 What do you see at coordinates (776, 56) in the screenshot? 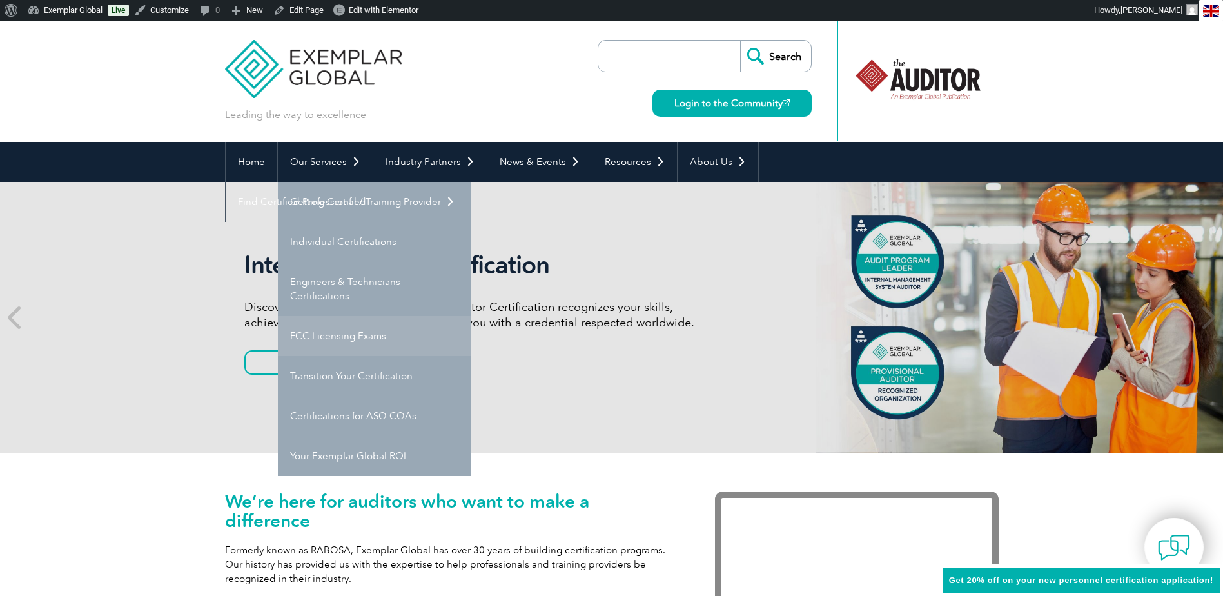
I see `input: Search` at bounding box center [776, 56].